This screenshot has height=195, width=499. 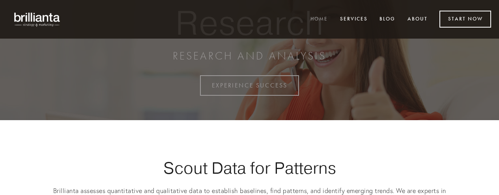 I want to click on a: About, so click(x=417, y=19).